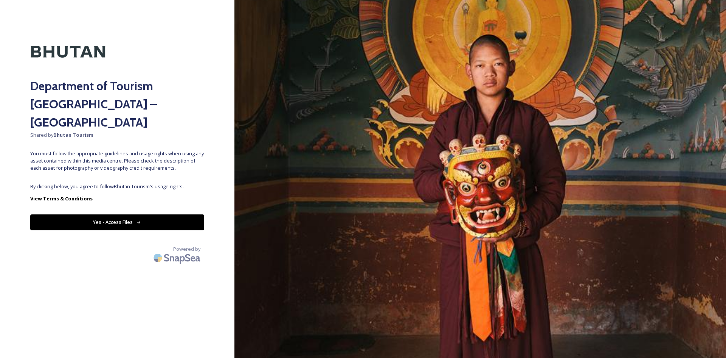 Image resolution: width=726 pixels, height=358 pixels. I want to click on span: You must follow the appropriate guidelines and usage rights when using any asset contained within..., so click(117, 161).